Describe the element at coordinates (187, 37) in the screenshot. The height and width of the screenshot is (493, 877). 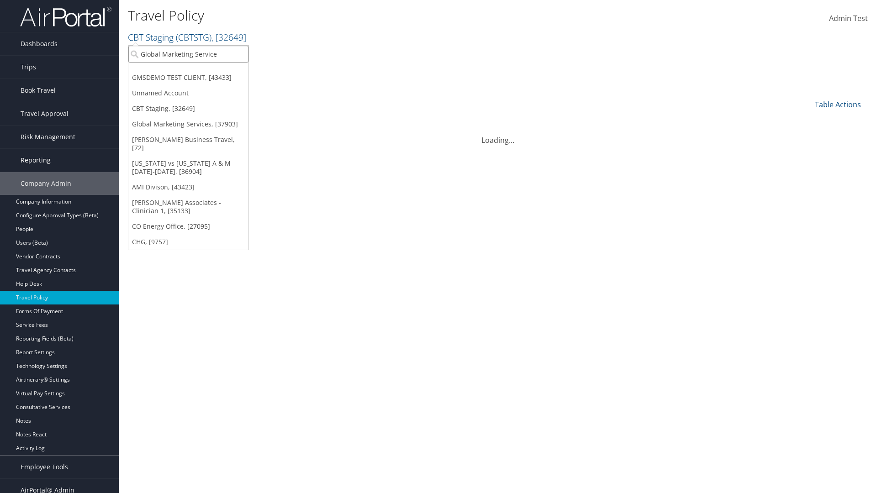
I see `a: CBT Staging` at that location.